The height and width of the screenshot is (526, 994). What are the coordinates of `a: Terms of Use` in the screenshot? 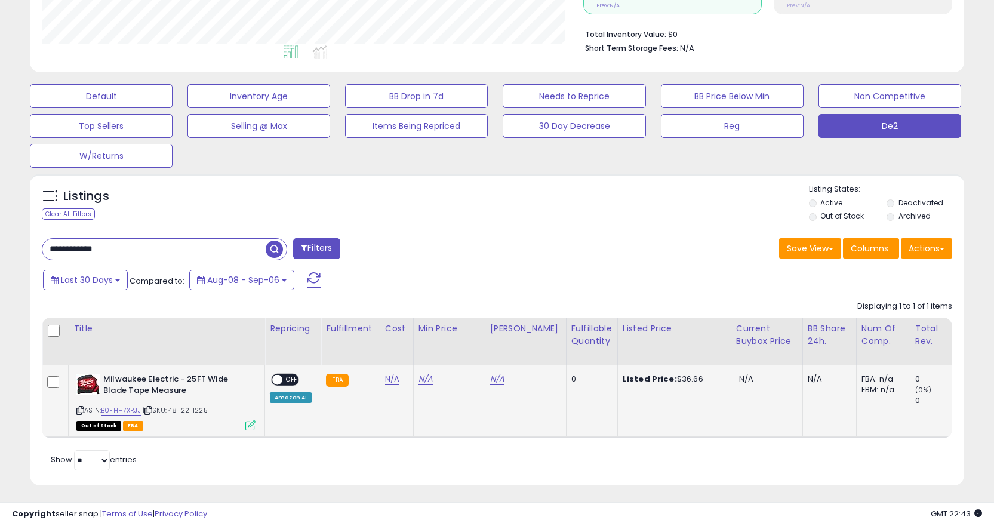 It's located at (127, 514).